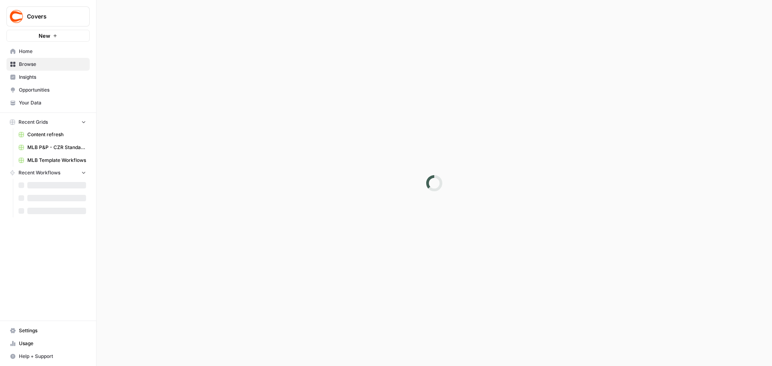  Describe the element at coordinates (52, 51) in the screenshot. I see `span: Home` at that location.